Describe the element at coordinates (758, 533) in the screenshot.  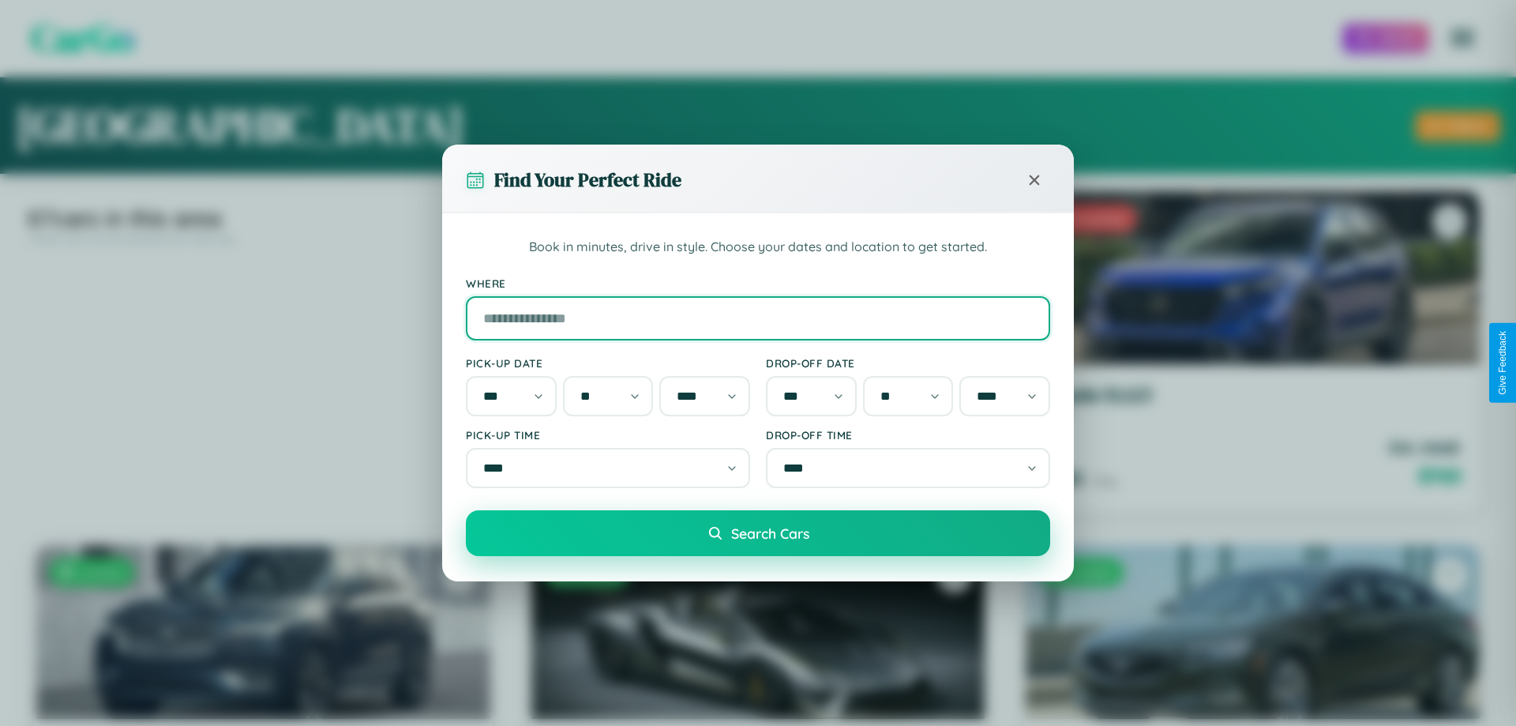
I see `button: Search Cars` at that location.